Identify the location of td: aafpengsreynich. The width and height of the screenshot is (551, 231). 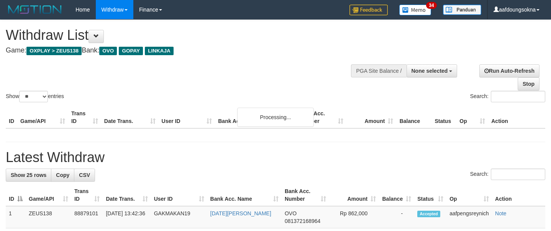
(469, 217).